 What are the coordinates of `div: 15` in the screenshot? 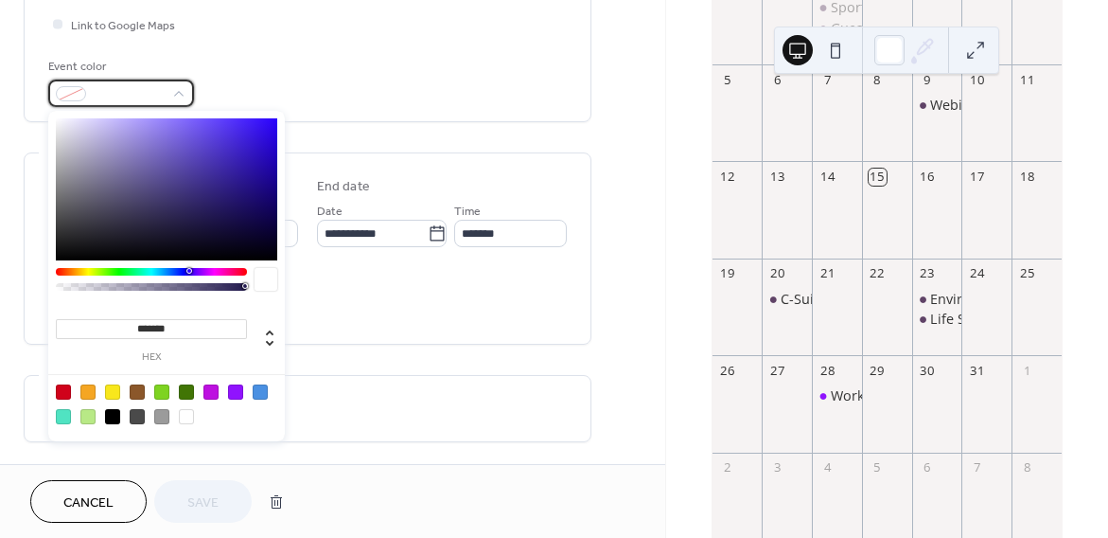 It's located at (877, 177).